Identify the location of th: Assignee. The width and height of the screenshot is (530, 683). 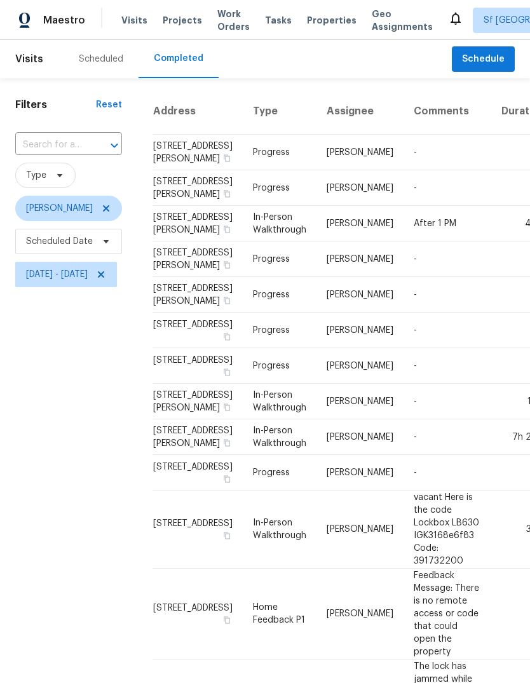
(360, 111).